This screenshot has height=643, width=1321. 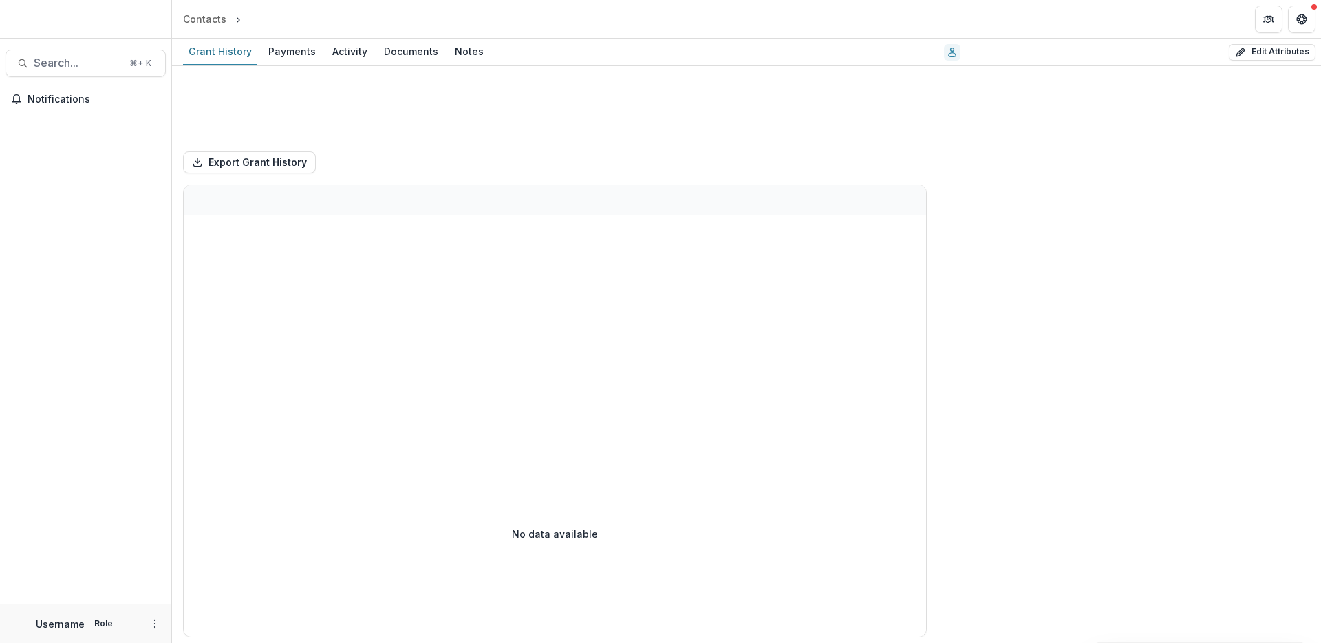 I want to click on div: Activity, so click(x=350, y=51).